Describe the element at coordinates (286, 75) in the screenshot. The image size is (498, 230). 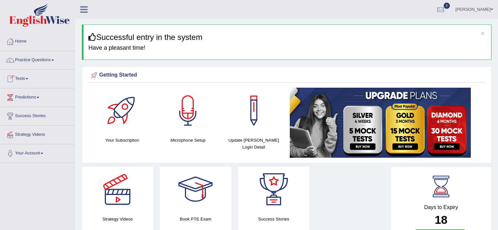
I see `div: Getting Started` at that location.